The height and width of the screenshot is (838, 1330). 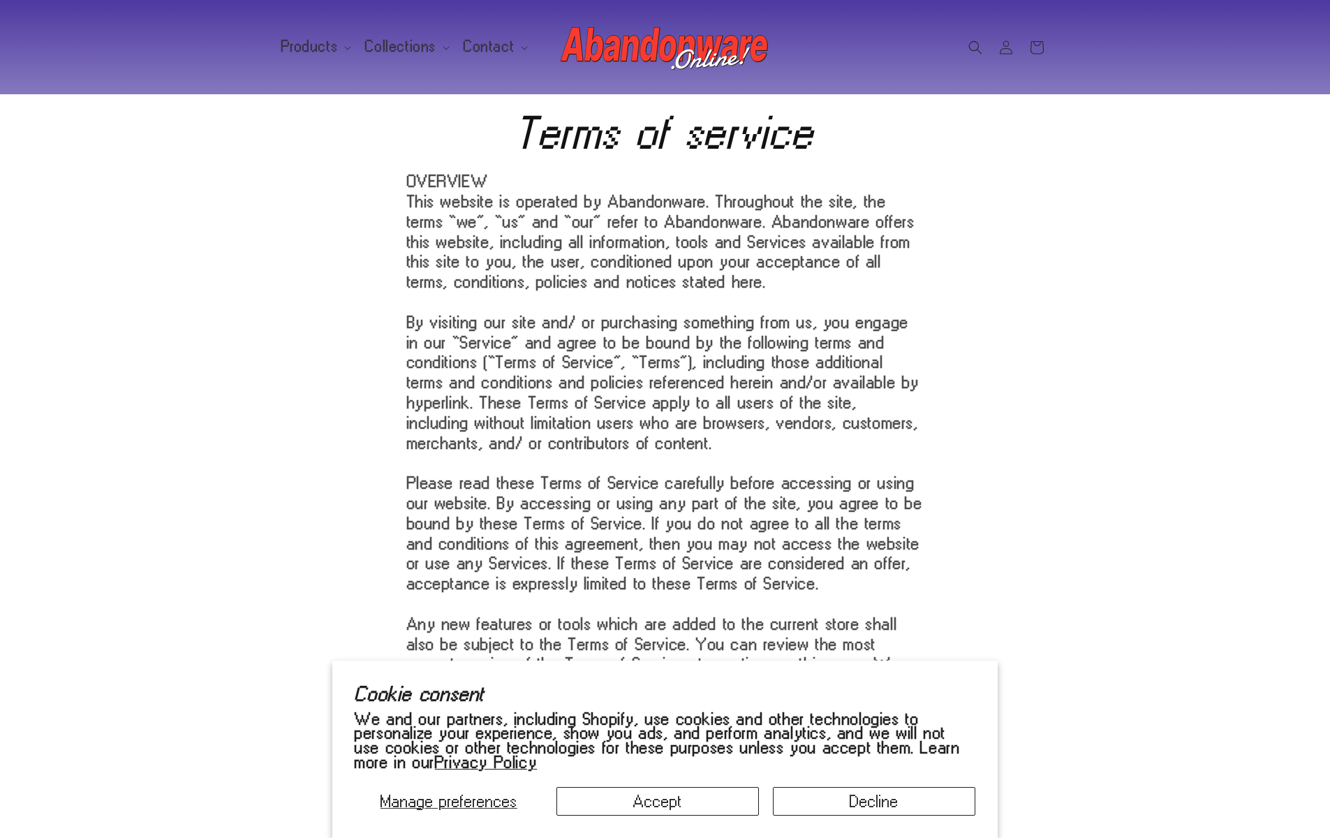 What do you see at coordinates (665, 693) in the screenshot?
I see `h2: Cookie consent` at bounding box center [665, 693].